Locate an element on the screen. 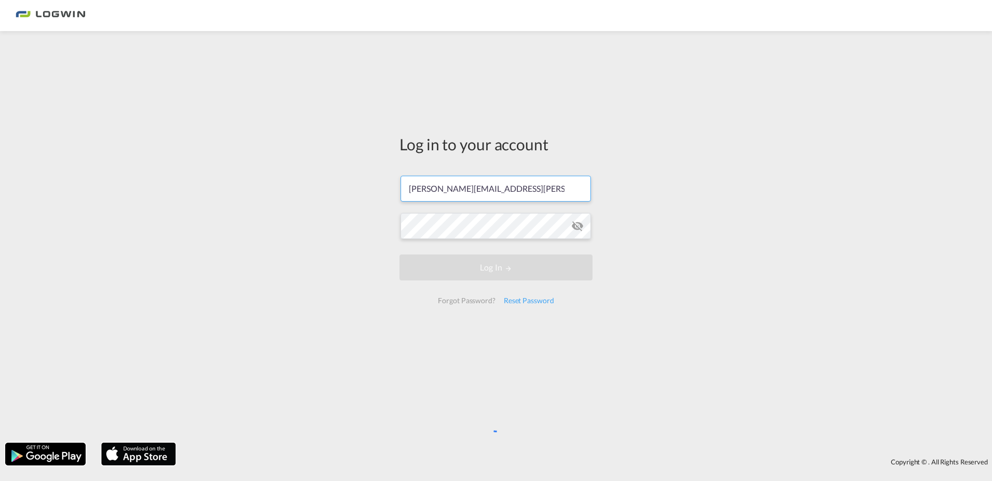 Image resolution: width=992 pixels, height=481 pixels. img: apple.png is located at coordinates (138, 454).